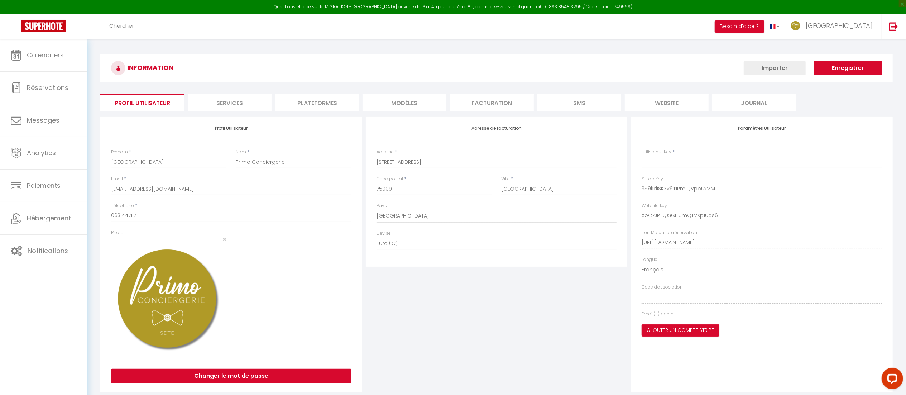 The width and height of the screenshot is (906, 395). Describe the element at coordinates (385, 152) in the screenshot. I see `label: Adresse` at that location.